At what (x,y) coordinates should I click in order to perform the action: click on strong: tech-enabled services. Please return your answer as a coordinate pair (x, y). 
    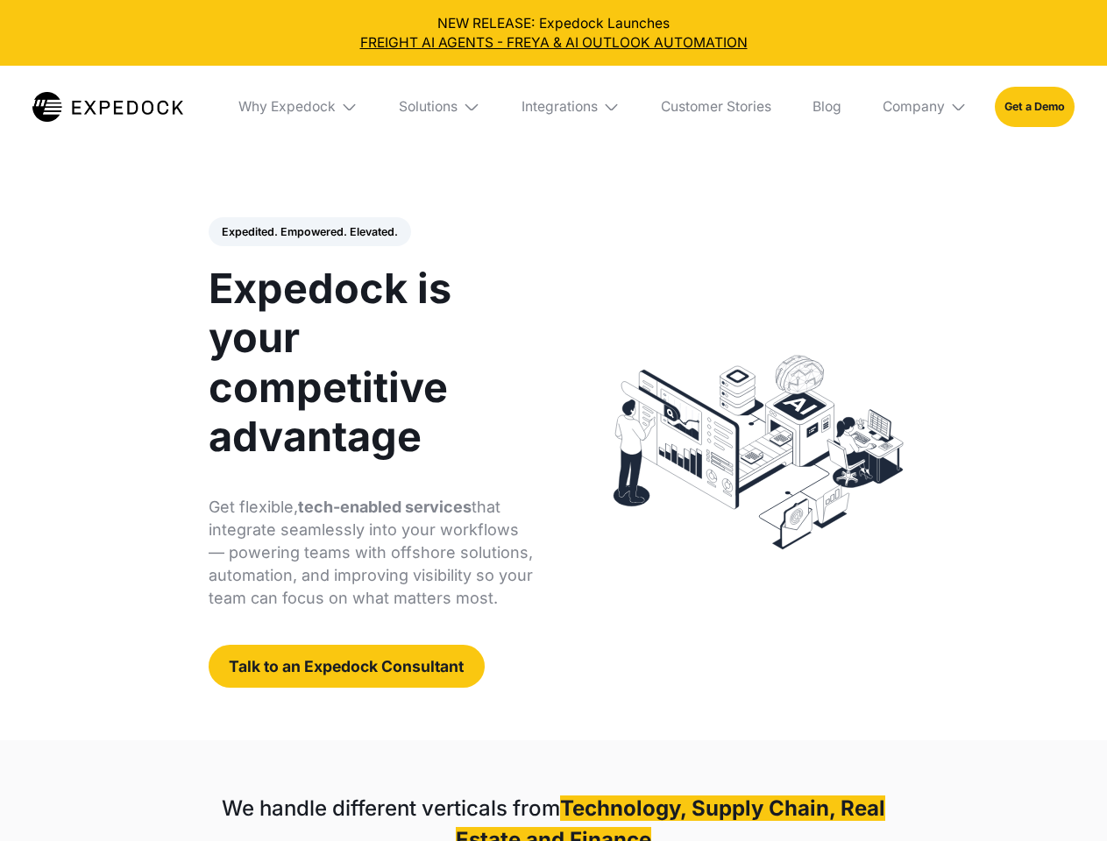
    Looking at the image, I should click on (385, 506).